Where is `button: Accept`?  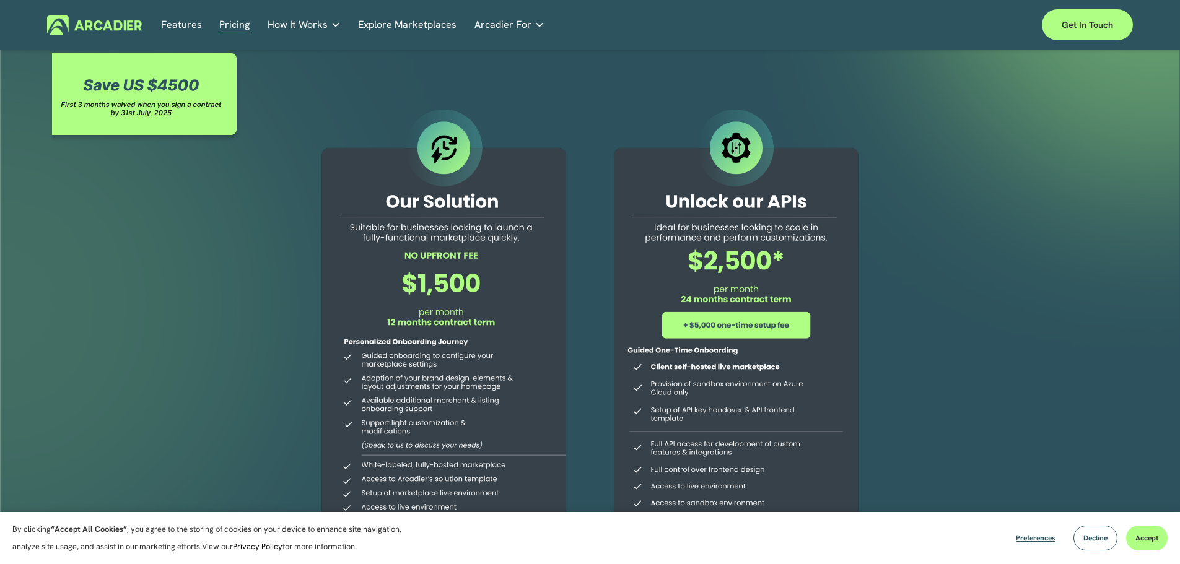 button: Accept is located at coordinates (1146, 538).